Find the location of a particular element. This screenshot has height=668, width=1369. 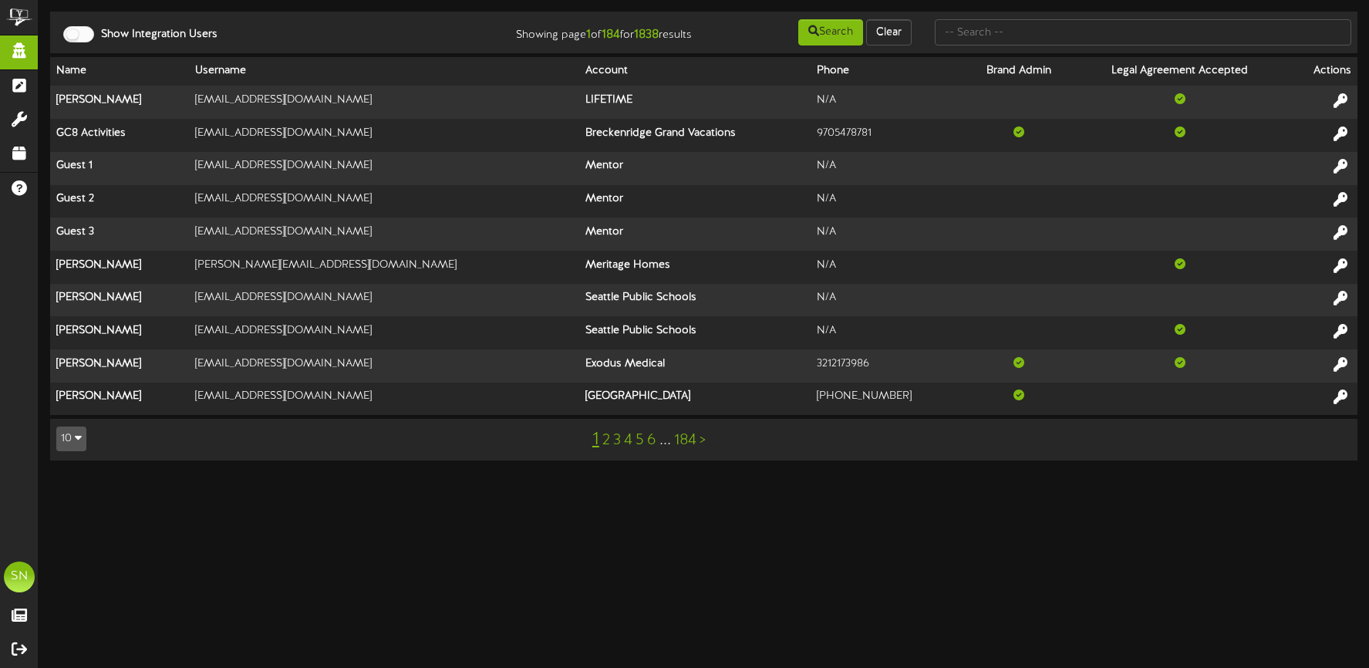

a: 4 is located at coordinates (628, 440).